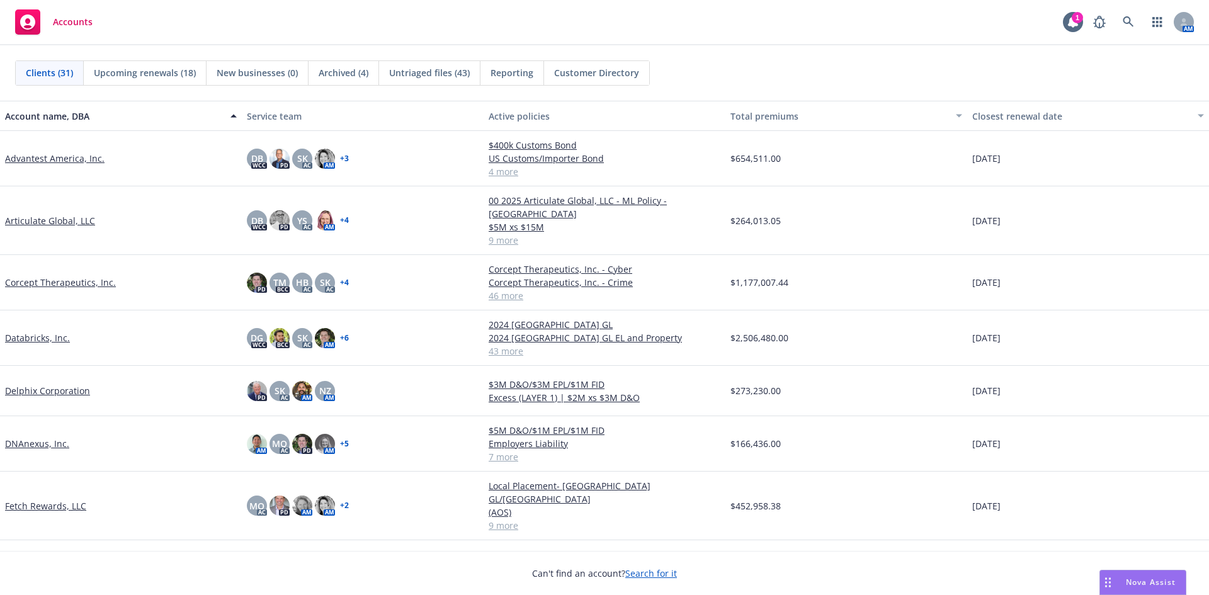  I want to click on a: + 2, so click(344, 506).